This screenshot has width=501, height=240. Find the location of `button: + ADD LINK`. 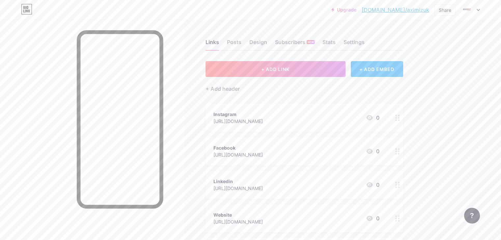

button: + ADD LINK is located at coordinates (275, 69).